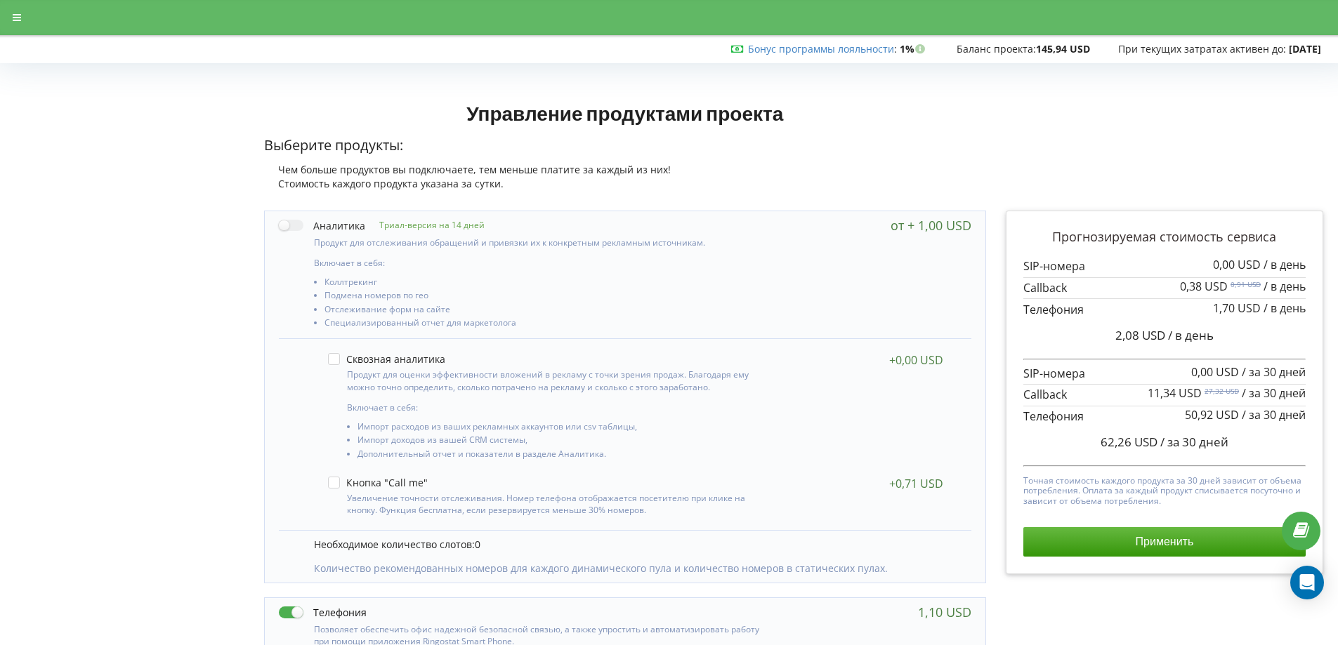  Describe the element at coordinates (931, 225) in the screenshot. I see `div: от + 1,00 USD` at that location.